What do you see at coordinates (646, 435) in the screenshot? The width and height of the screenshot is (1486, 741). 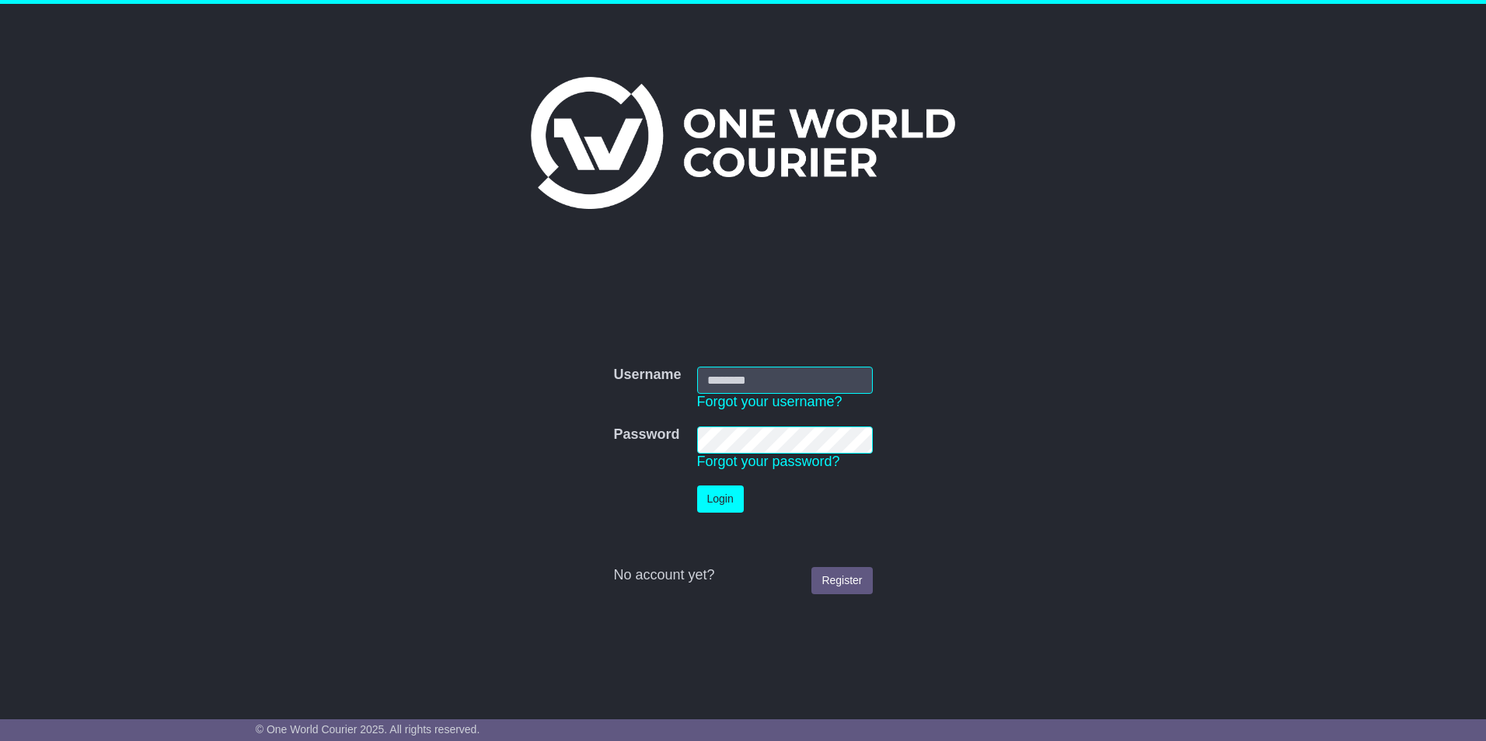 I see `label: Password` at bounding box center [646, 435].